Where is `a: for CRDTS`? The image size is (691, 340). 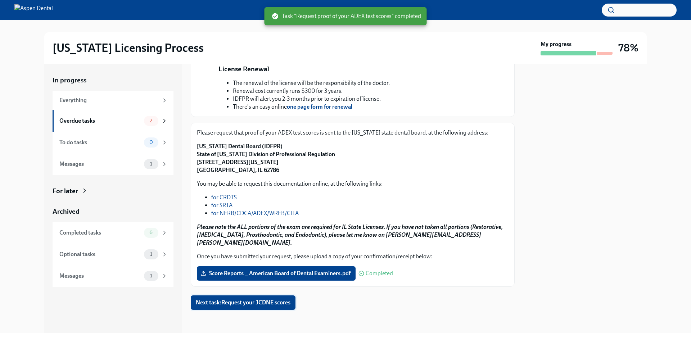
a: for CRDTS is located at coordinates (224, 197).